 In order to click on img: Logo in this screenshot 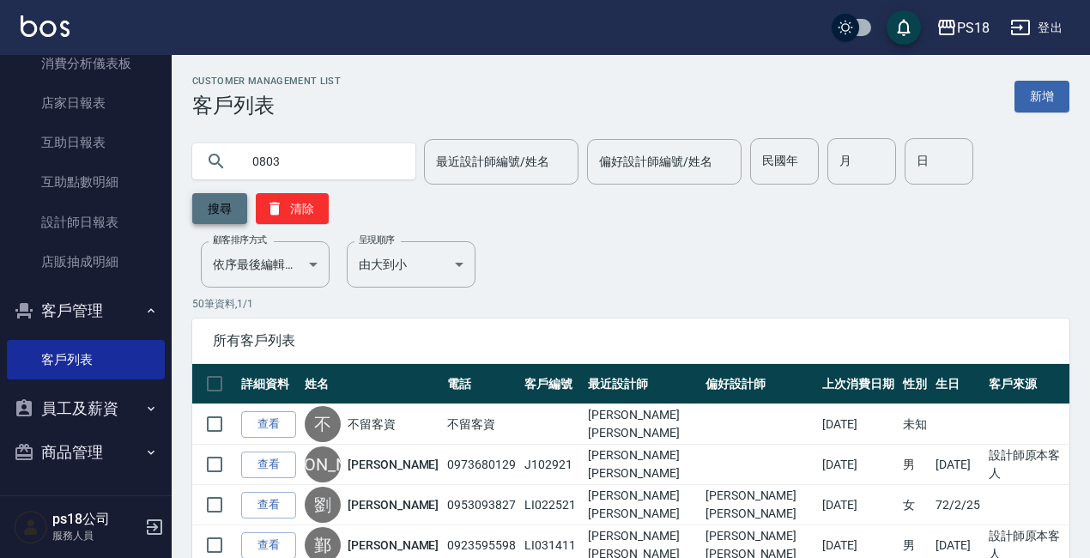, I will do `click(45, 26)`.